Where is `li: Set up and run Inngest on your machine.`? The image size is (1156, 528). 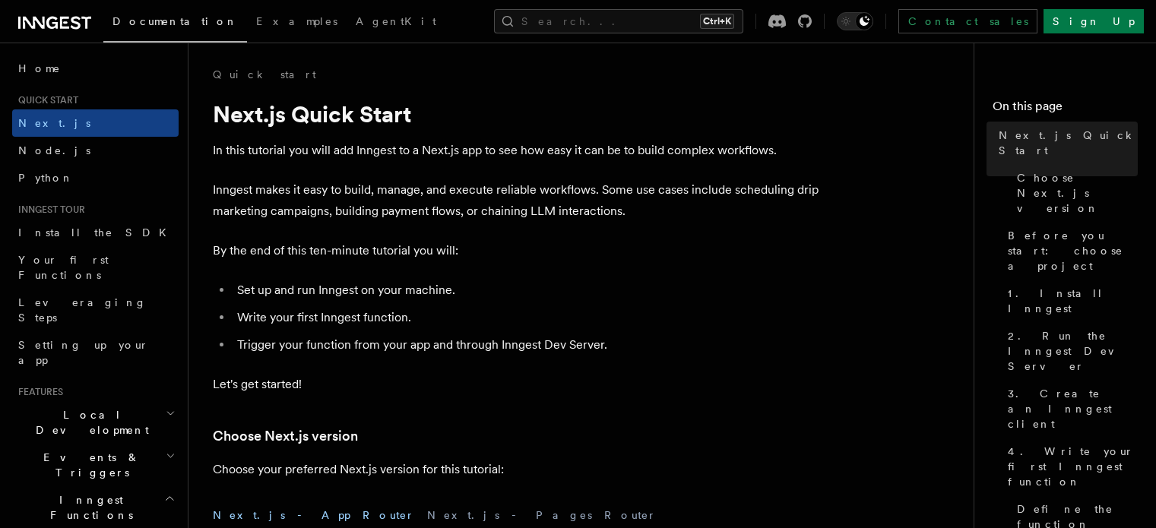
li: Set up and run Inngest on your machine. is located at coordinates (527, 290).